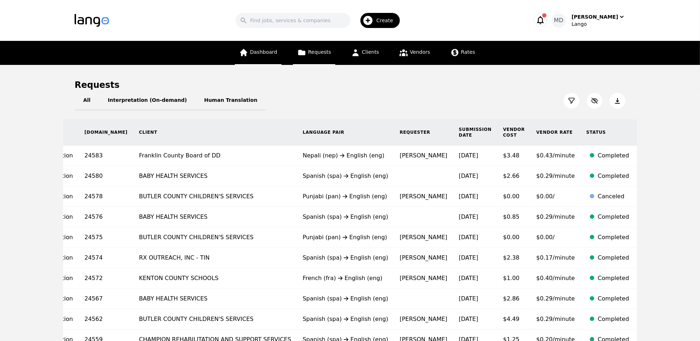 The image size is (700, 341). I want to click on td: 24574, so click(106, 258).